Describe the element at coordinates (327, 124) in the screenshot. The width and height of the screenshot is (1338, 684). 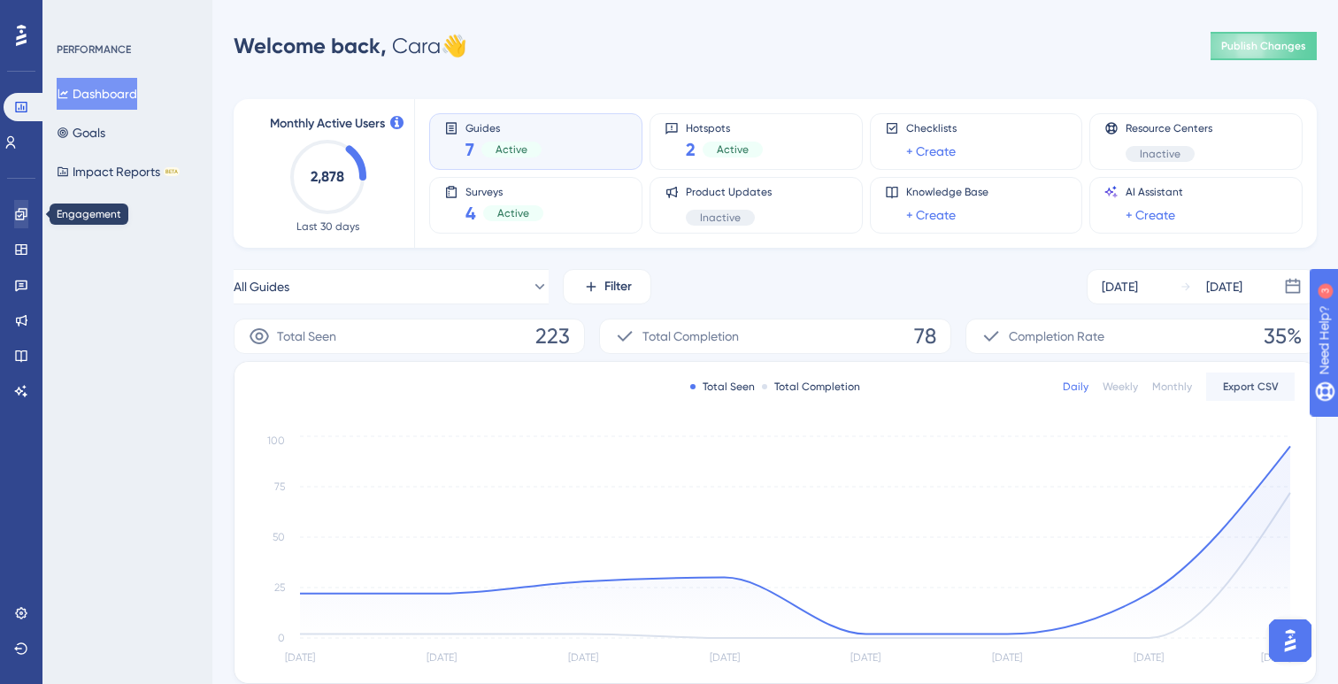
I see `span: Monthly Active Users` at that location.